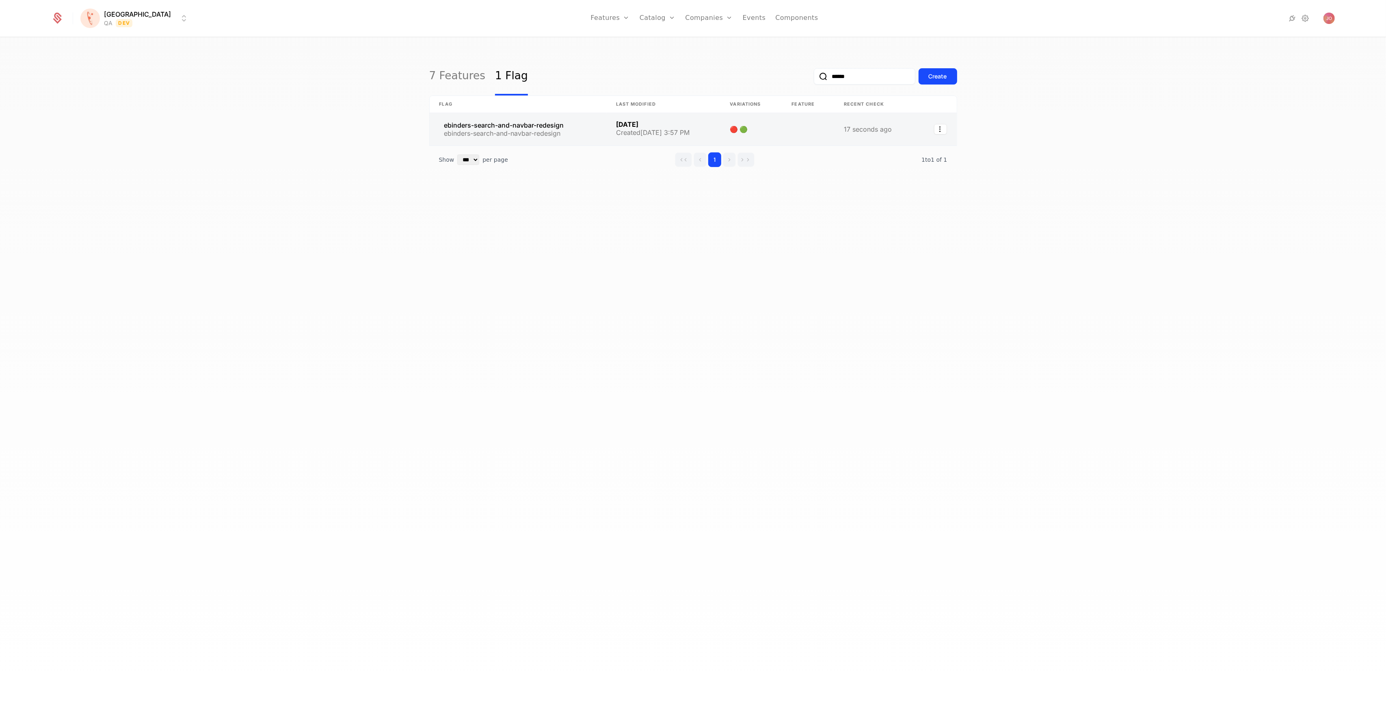  What do you see at coordinates (1293, 18) in the screenshot?
I see `a: Integrations` at bounding box center [1293, 18].